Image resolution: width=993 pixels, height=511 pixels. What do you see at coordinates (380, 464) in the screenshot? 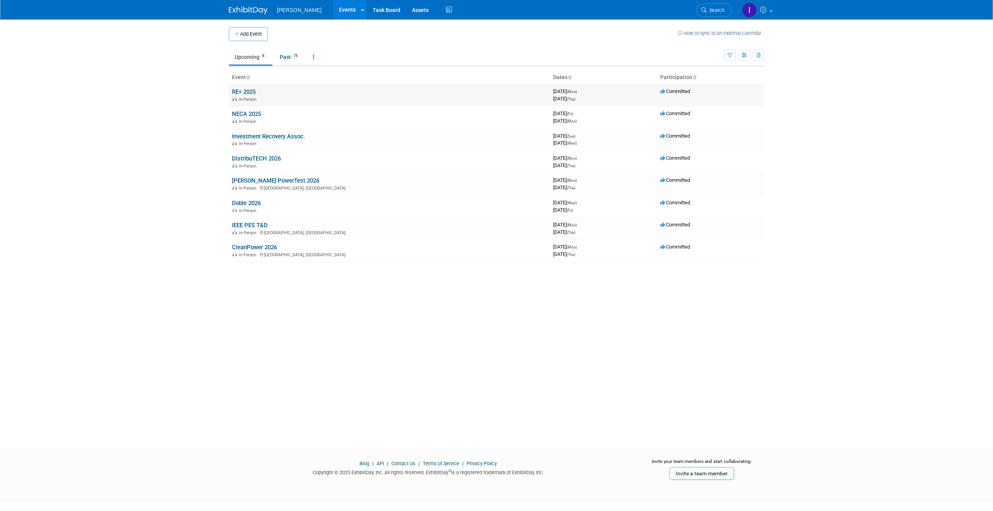
I see `a: API` at bounding box center [380, 464].